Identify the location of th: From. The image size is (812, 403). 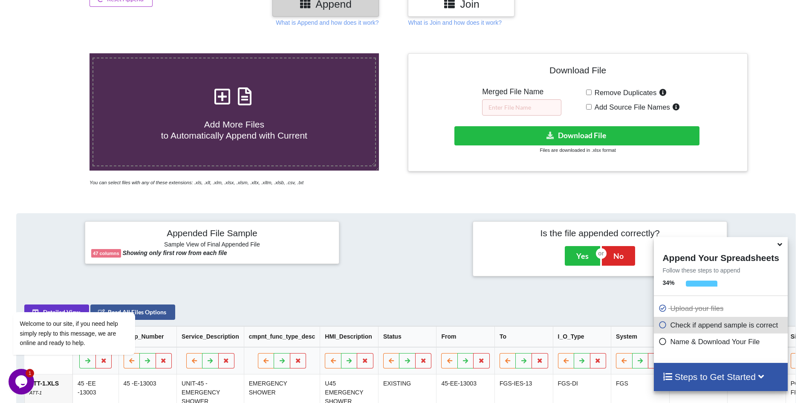
(465, 336).